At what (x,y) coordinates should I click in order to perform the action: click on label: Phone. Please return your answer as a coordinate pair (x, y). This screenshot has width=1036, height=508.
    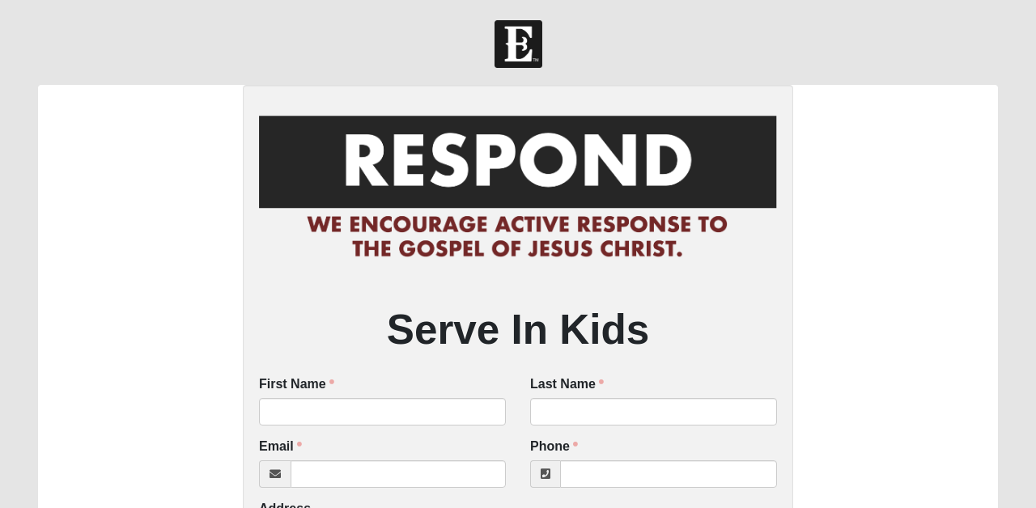
    Looking at the image, I should click on (553, 447).